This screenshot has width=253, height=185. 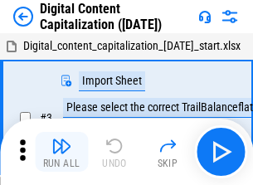 What do you see at coordinates (112, 81) in the screenshot?
I see `div: Import Sheet` at bounding box center [112, 81].